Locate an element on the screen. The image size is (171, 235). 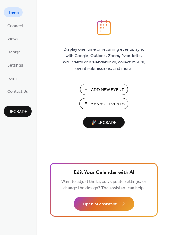
span: Home is located at coordinates (13, 13).